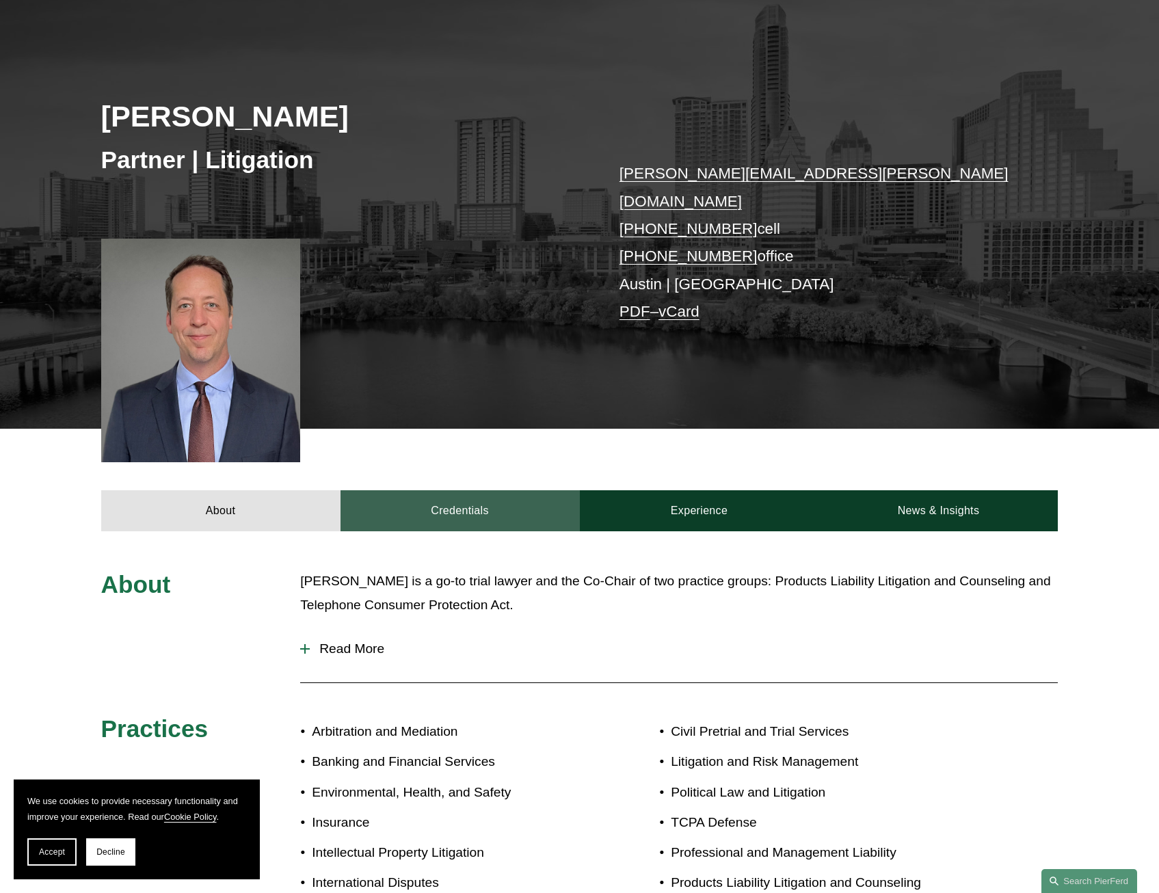 This screenshot has height=893, width=1159. I want to click on a: News & Insights, so click(938, 511).